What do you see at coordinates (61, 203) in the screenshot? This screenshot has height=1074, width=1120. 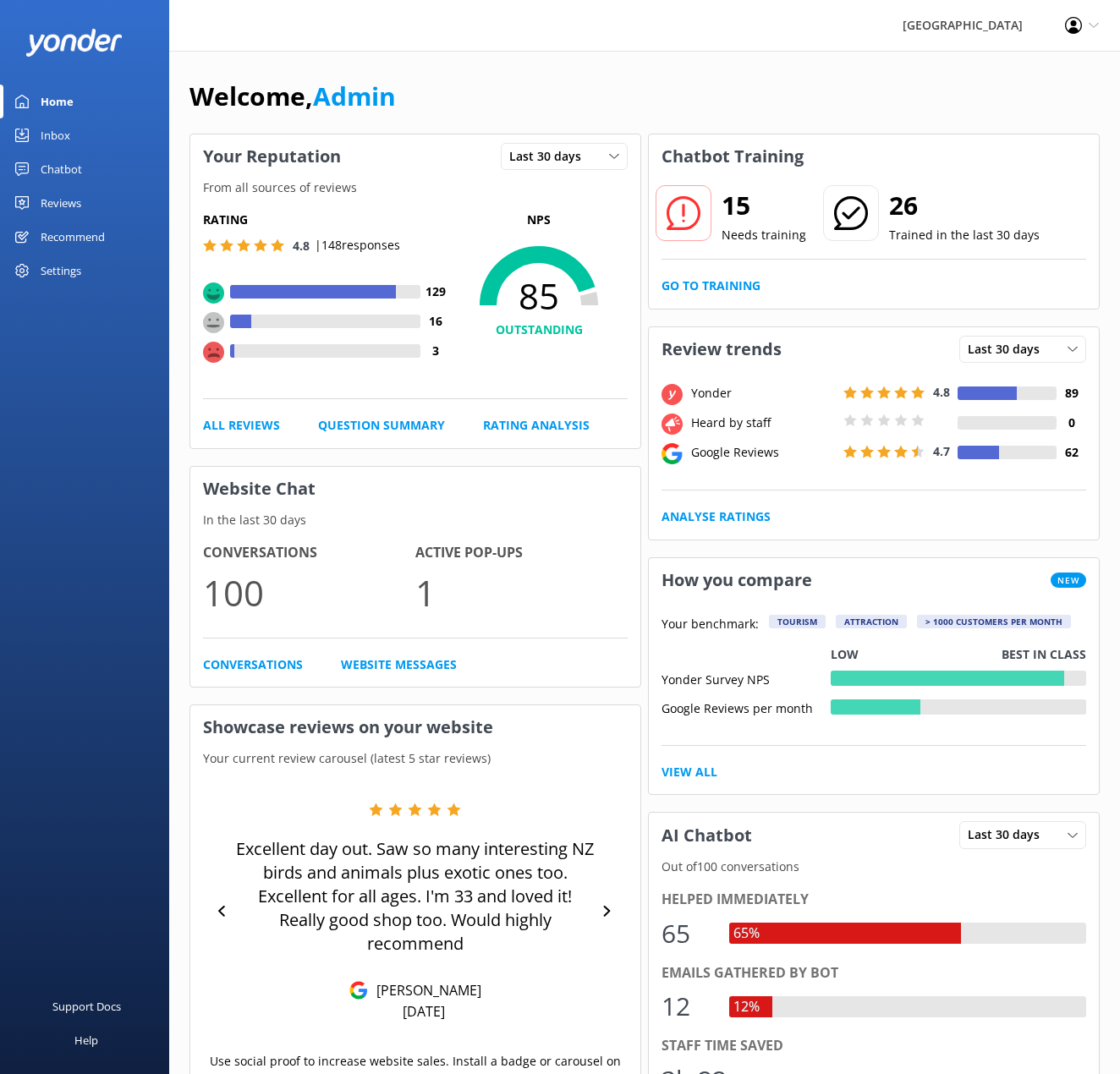 I see `div: Reviews` at bounding box center [61, 203].